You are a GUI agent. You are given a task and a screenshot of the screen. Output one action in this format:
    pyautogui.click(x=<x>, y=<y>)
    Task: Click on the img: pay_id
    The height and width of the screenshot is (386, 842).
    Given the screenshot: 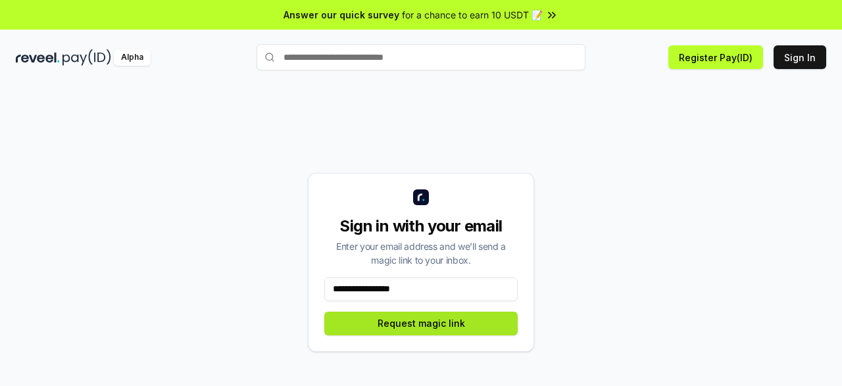 What is the action you would take?
    pyautogui.click(x=87, y=57)
    